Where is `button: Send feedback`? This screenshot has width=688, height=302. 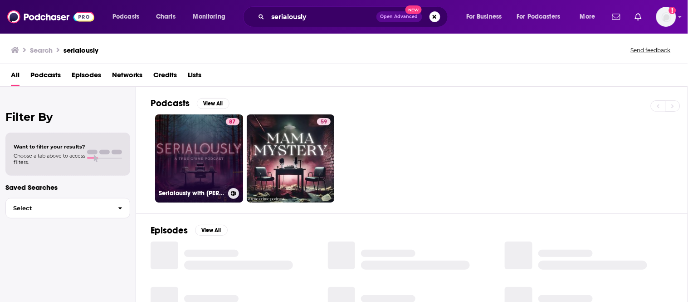 button: Send feedback is located at coordinates (651, 50).